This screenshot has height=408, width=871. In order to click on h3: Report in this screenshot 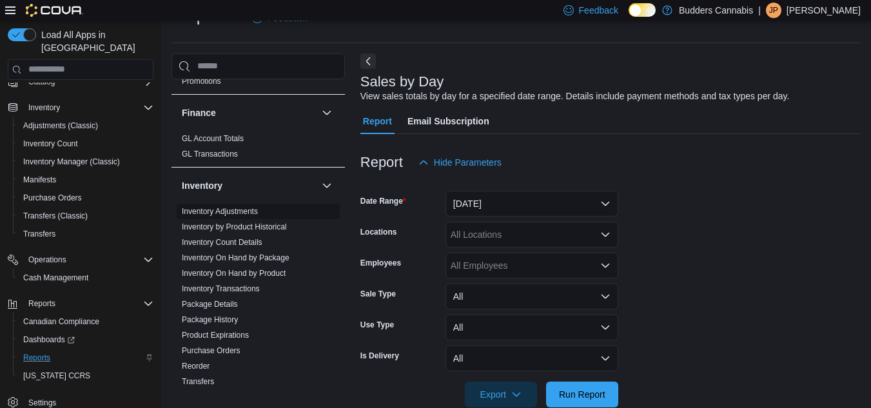, I will do `click(382, 163)`.